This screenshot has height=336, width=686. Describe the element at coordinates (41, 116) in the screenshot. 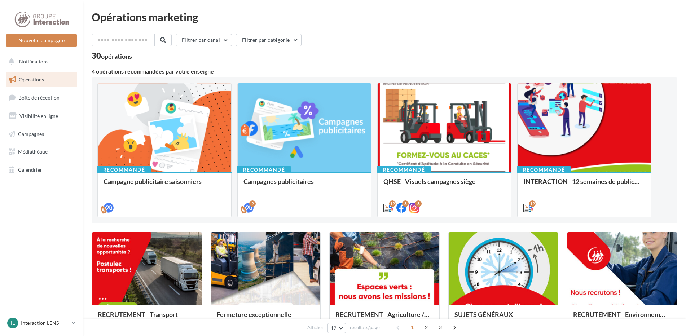

I see `a: Visibilité en ligne` at that location.